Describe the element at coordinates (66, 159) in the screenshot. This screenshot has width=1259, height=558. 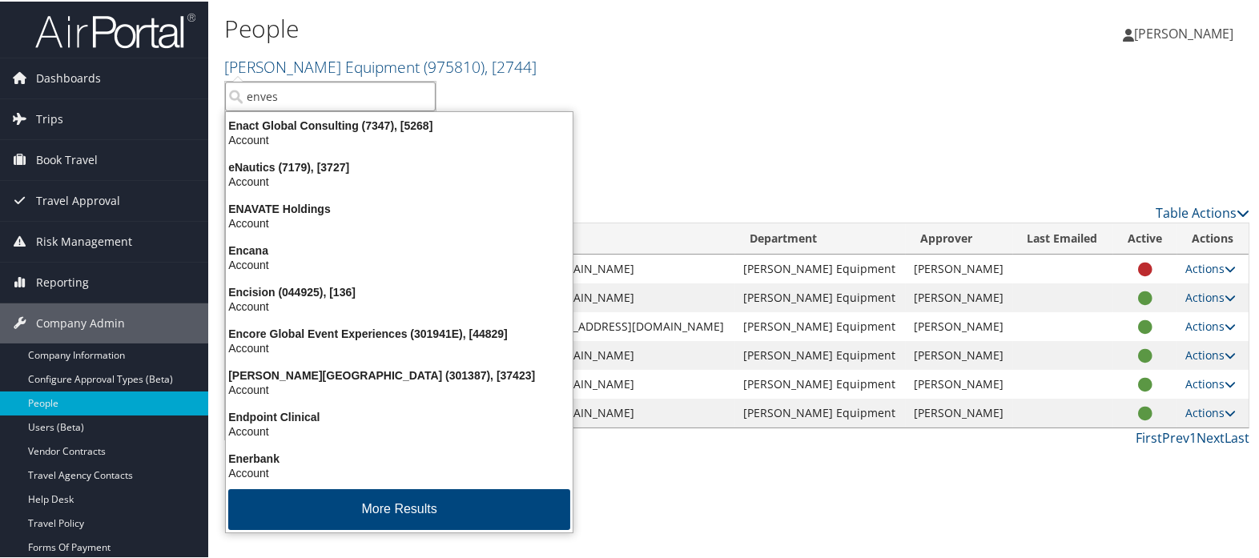
I see `span: Book Travel` at that location.